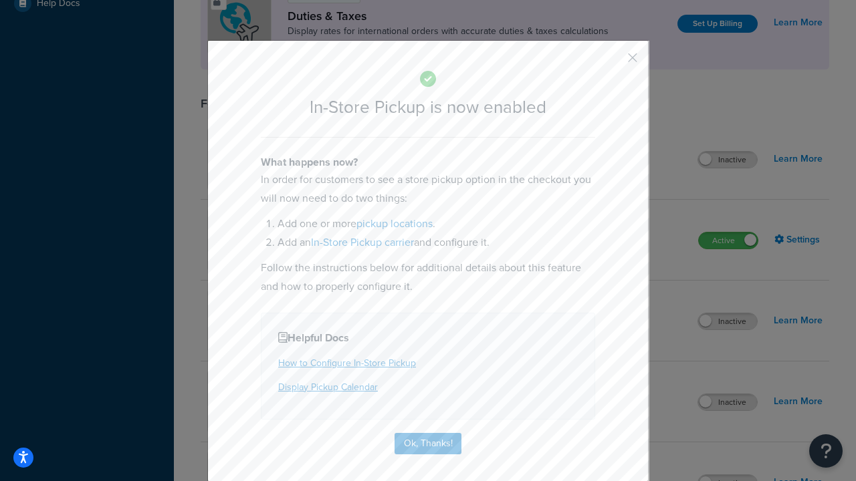 The width and height of the screenshot is (856, 481). I want to click on a: pickup locations, so click(394, 223).